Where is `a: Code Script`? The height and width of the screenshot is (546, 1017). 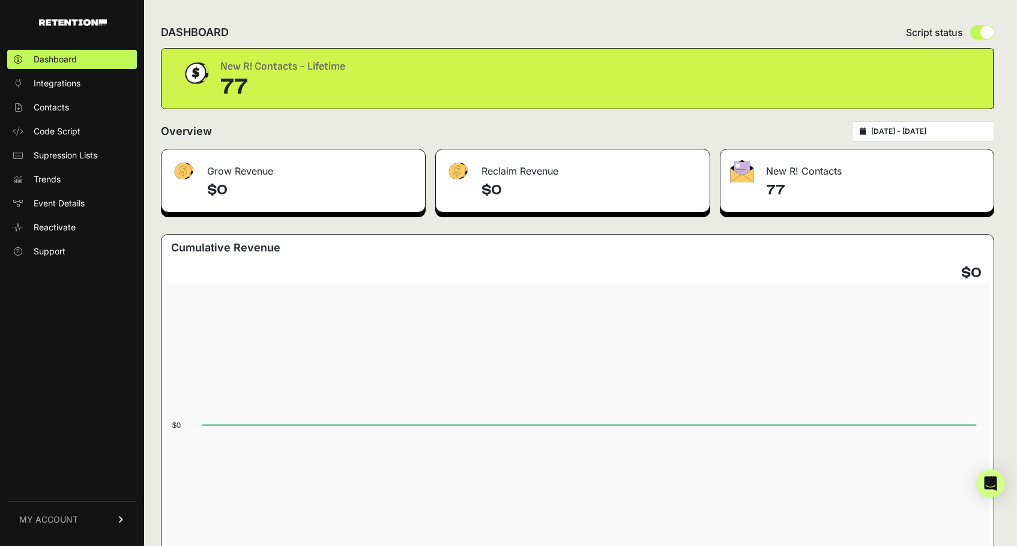 a: Code Script is located at coordinates (72, 131).